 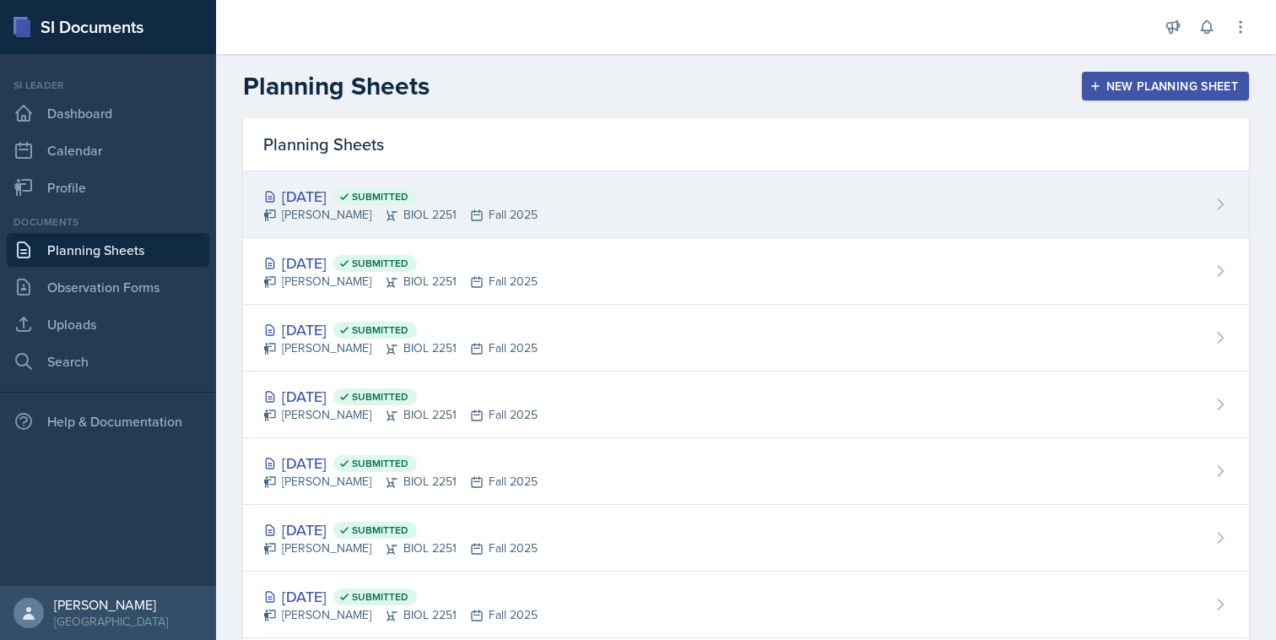 What do you see at coordinates (1166, 86) in the screenshot?
I see `button: New Planning Sheet` at bounding box center [1166, 86].